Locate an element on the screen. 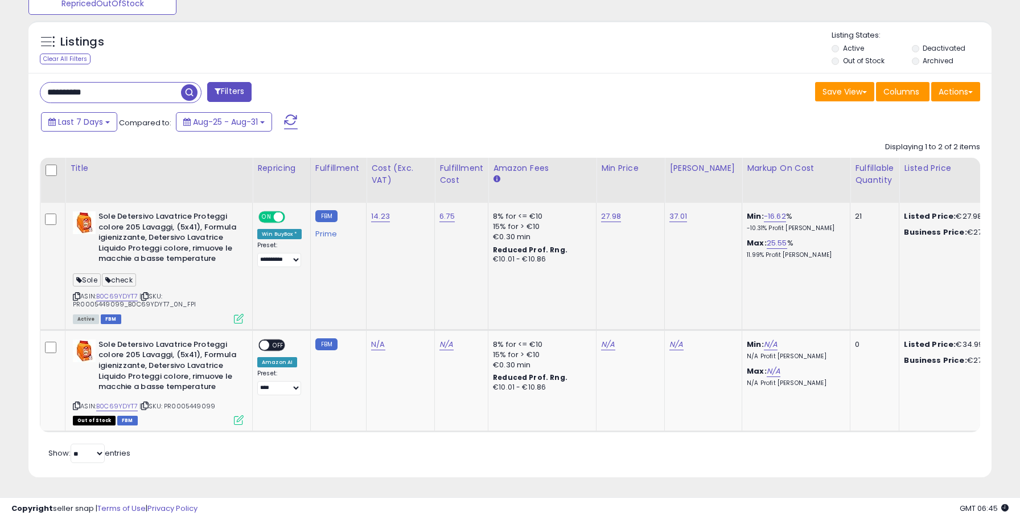 This screenshot has width=1020, height=520. label: Out of Stock is located at coordinates (864, 60).